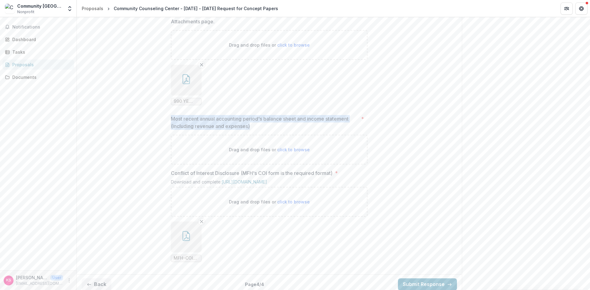 The width and height of the screenshot is (590, 290). Describe the element at coordinates (265, 123) in the screenshot. I see `p: Most recent annual accounting period's balance sheet and income statement (including revenue and ...` at that location.